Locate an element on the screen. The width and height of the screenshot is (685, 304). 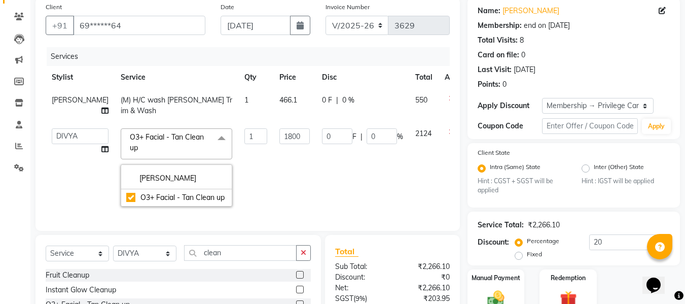
div: Total Visits: is located at coordinates (498, 40).